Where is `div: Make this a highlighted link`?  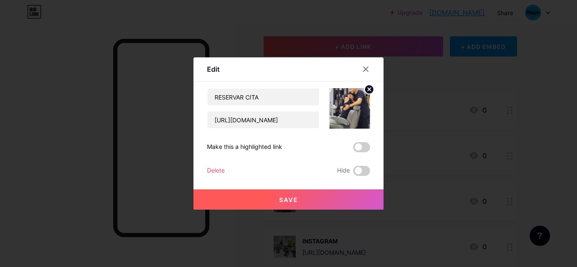
div: Make this a highlighted link is located at coordinates (245, 147).